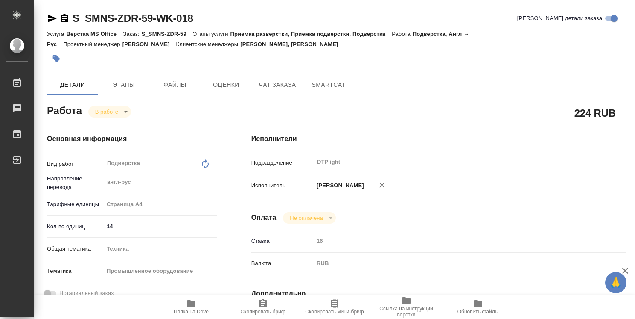 This screenshot has width=635, height=319. What do you see at coordinates (478, 307) in the screenshot?
I see `button: Обновить файлы` at bounding box center [478, 307].